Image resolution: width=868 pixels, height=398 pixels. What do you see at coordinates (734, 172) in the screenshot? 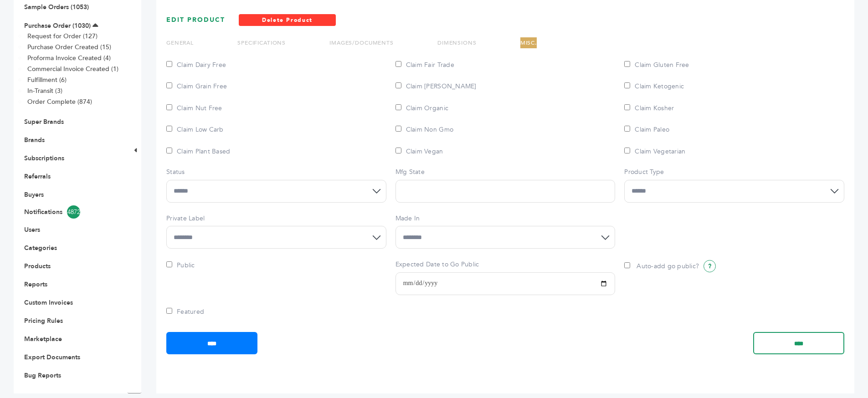
I see `label: Product Type` at bounding box center [734, 172].